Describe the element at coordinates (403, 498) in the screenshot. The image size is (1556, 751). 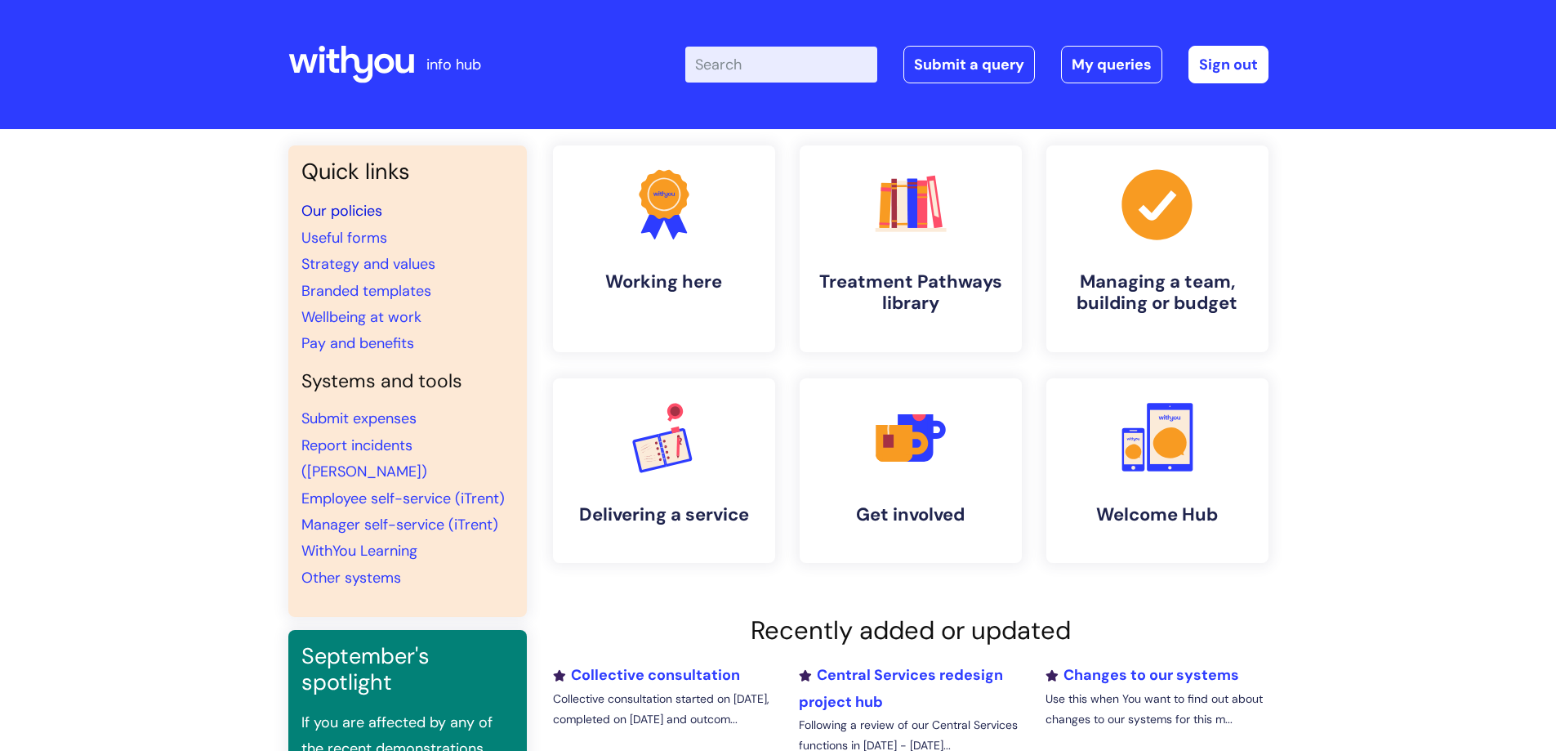
I see `a: Employee self-service (iTrent)` at that location.